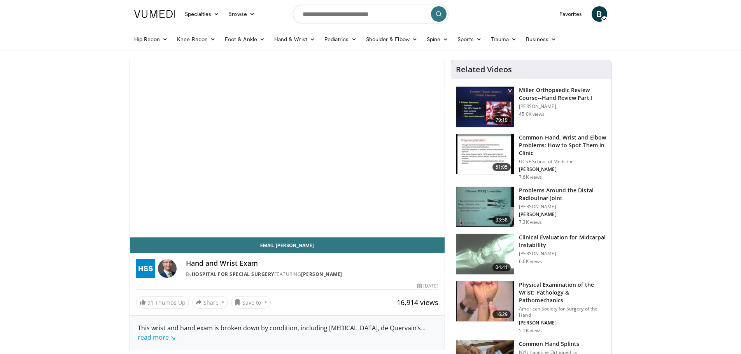 This screenshot has width=741, height=354. Describe the element at coordinates (469, 39) in the screenshot. I see `a: Sports` at that location.